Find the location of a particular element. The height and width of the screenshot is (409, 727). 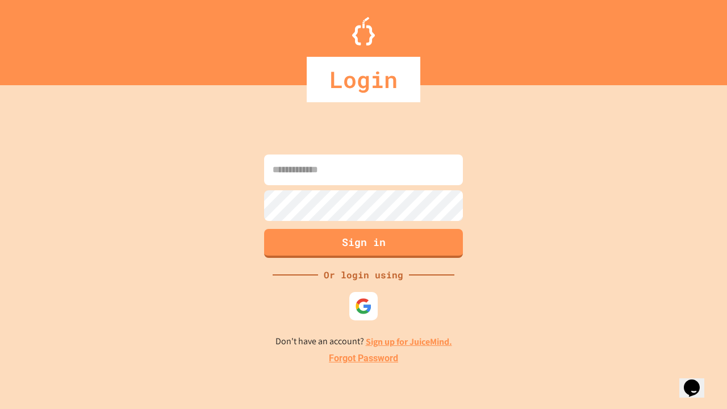

a: Sign up for JuiceMind. is located at coordinates (409, 342).